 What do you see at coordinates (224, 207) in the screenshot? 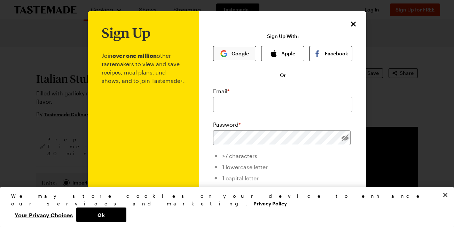
I see `div: Privacy` at bounding box center [224, 207].